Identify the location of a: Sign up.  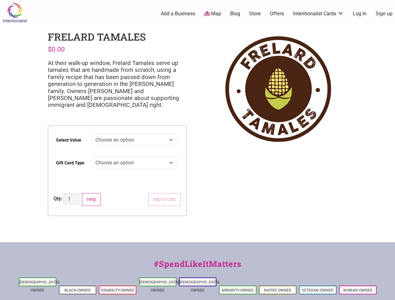
(384, 14).